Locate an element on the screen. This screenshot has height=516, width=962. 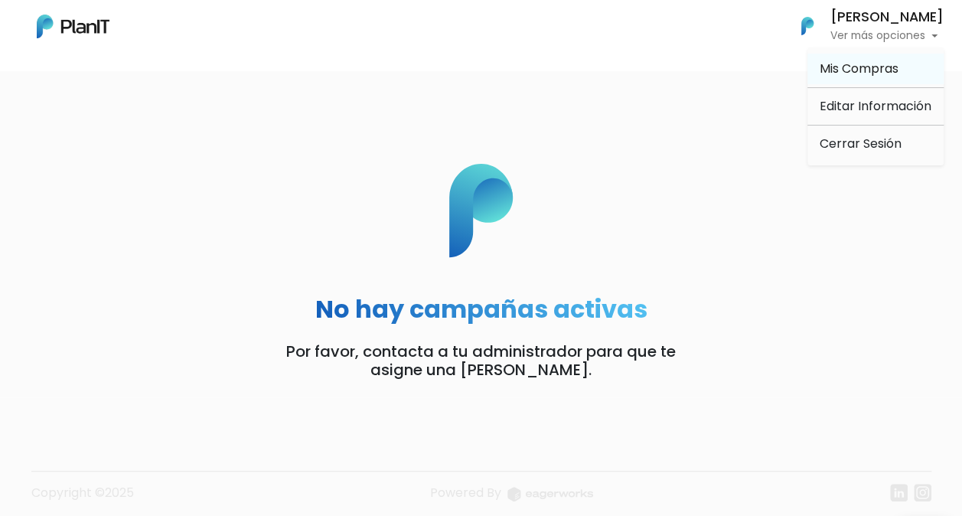
a: Editar Información is located at coordinates (876, 106).